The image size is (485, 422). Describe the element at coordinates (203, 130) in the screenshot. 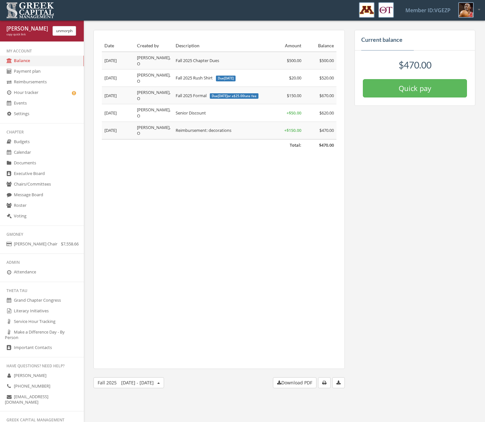

I see `span: Reimbursement: decorations` at that location.